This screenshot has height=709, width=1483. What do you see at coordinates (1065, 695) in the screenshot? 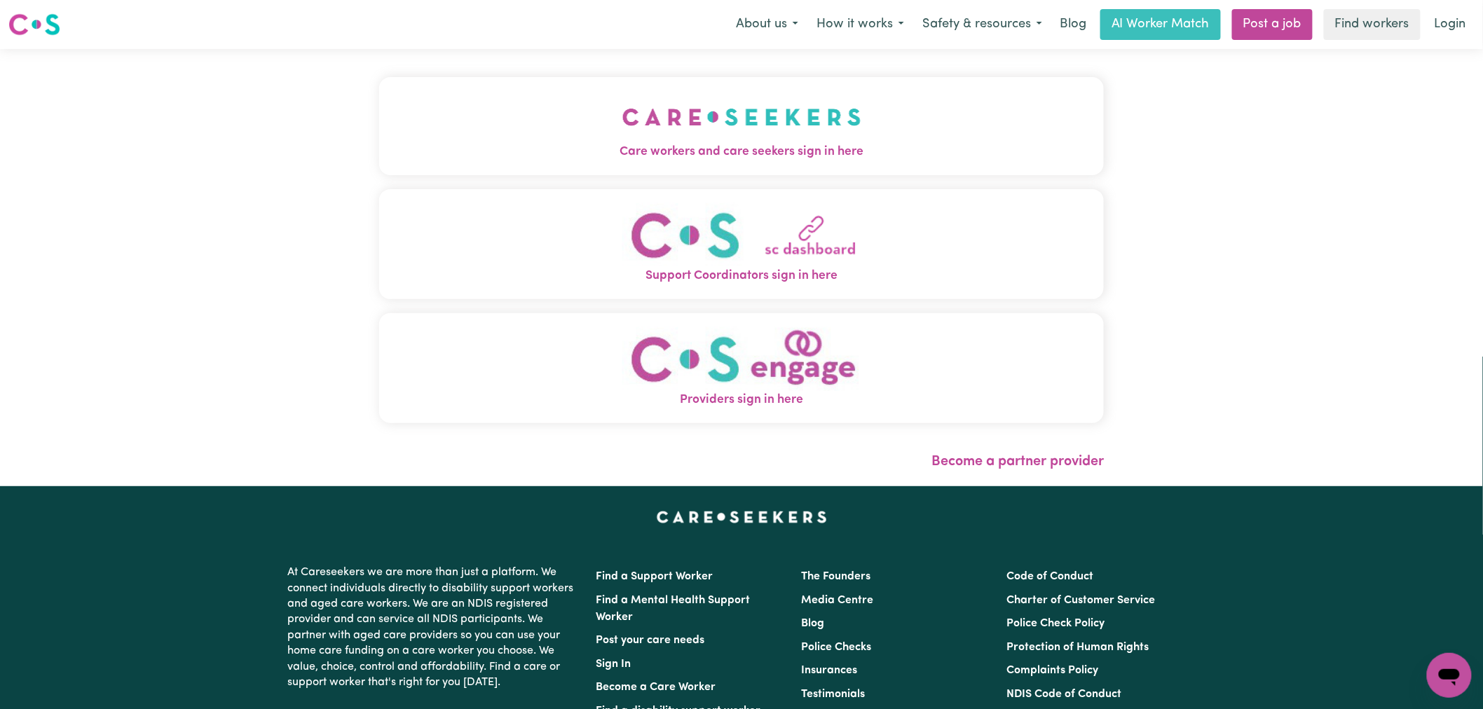
I see `a: NDIS Code of Conduct` at bounding box center [1065, 695].